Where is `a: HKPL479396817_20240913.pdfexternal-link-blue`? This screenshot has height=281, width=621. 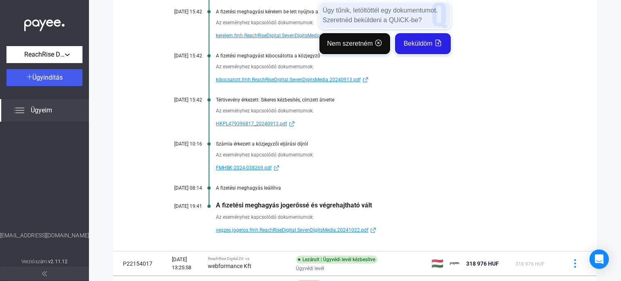
a: HKPL479396817_20240913.pdfexternal-link-blue is located at coordinates (386, 124).